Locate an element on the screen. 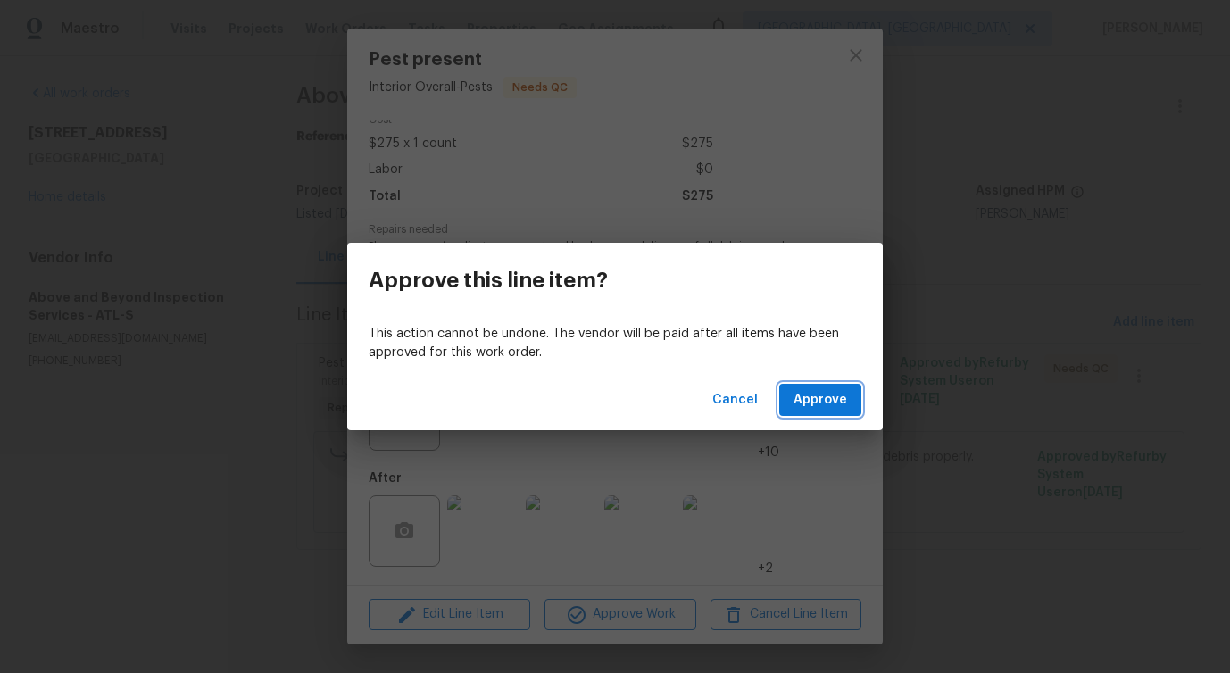  button: Approve is located at coordinates (820, 400).